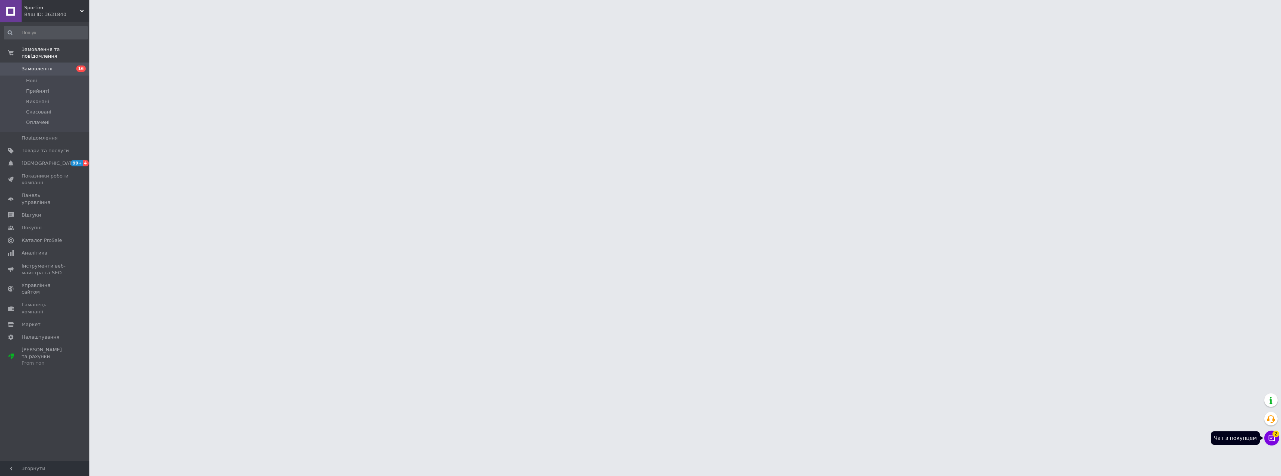 This screenshot has width=1281, height=476. Describe the element at coordinates (52, 8) in the screenshot. I see `span: Sportim` at that location.